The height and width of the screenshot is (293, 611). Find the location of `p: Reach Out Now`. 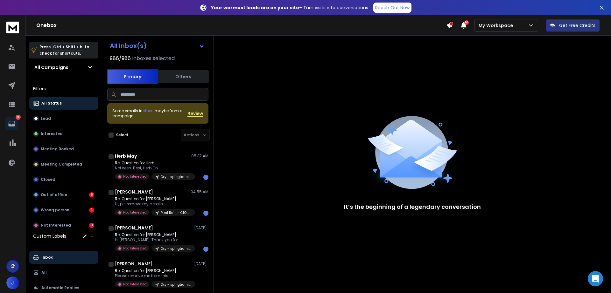

p: Reach Out Now is located at coordinates (392, 8).